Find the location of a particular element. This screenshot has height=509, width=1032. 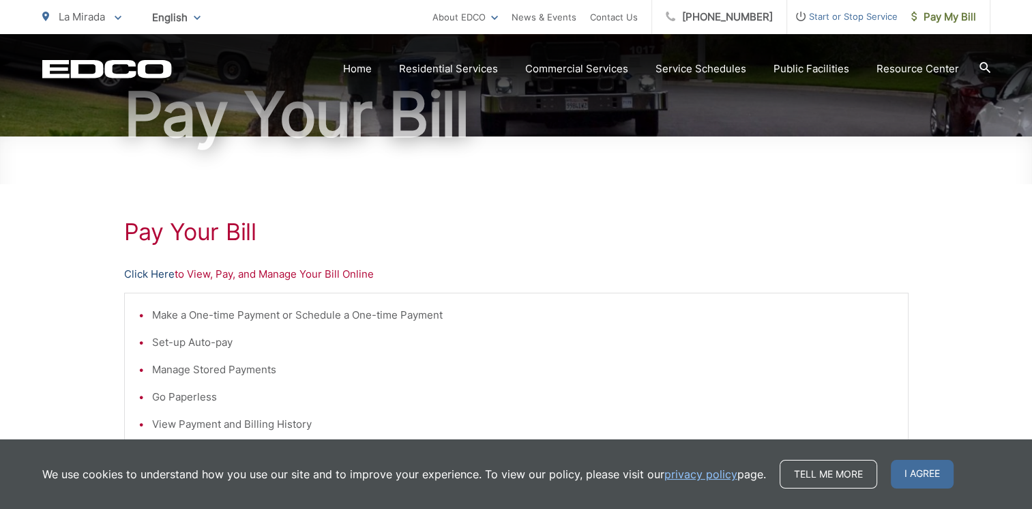

p: to View, Pay, and Manage Your Bill Online is located at coordinates (517, 274).